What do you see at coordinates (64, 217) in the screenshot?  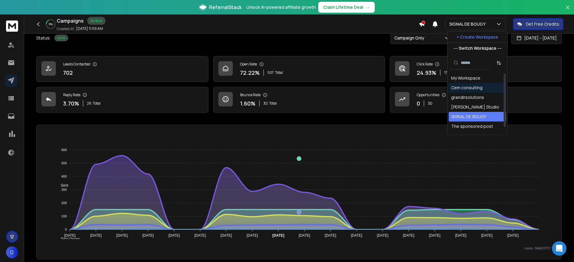 I see `tspan: 100` at bounding box center [64, 217].